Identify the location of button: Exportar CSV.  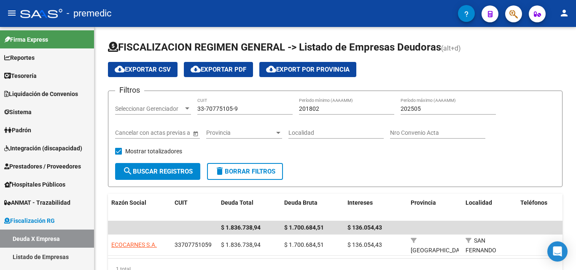
(143, 70).